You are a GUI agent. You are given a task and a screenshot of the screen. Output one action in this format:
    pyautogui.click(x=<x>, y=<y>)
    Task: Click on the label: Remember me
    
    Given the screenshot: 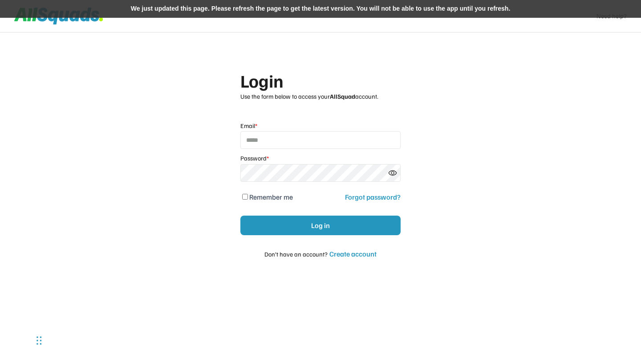 What is the action you would take?
    pyautogui.click(x=271, y=197)
    